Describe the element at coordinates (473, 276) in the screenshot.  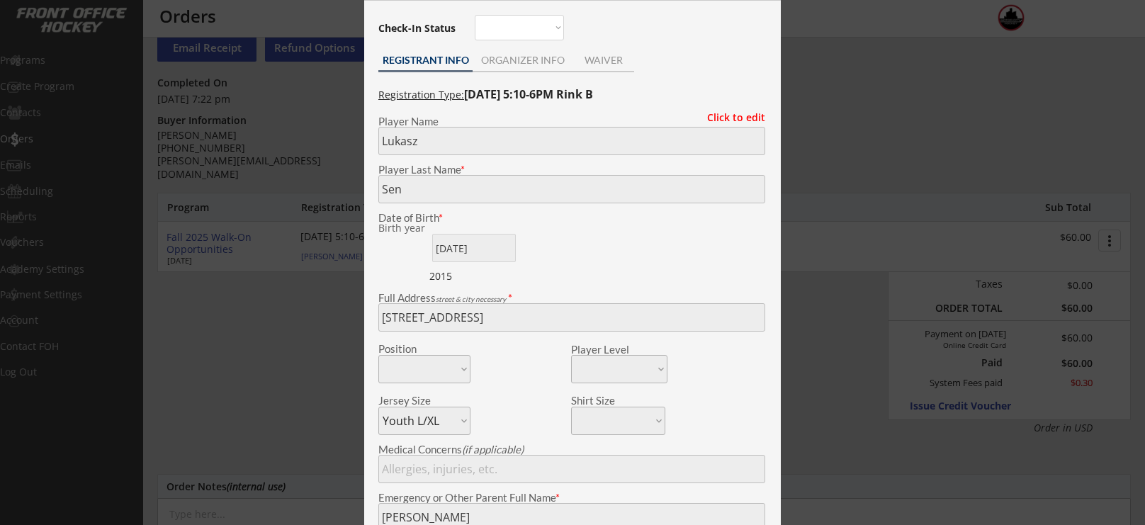
I see `div: 2015` at that location.